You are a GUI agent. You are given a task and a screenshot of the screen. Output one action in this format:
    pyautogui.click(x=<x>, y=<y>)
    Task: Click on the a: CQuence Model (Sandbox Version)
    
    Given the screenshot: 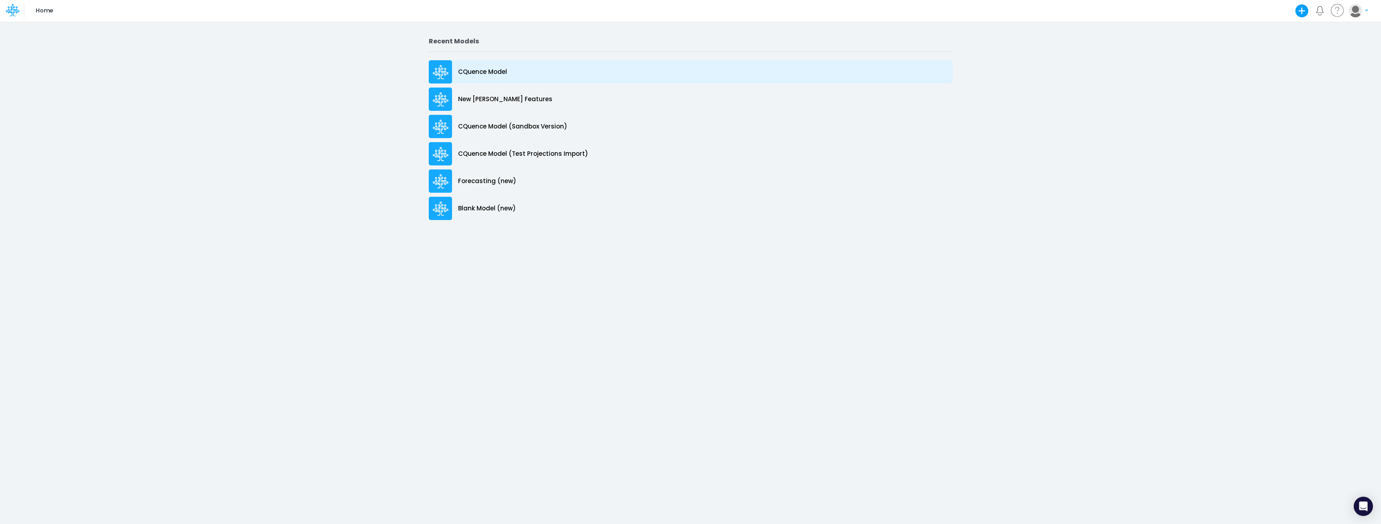 What is the action you would take?
    pyautogui.click(x=691, y=126)
    